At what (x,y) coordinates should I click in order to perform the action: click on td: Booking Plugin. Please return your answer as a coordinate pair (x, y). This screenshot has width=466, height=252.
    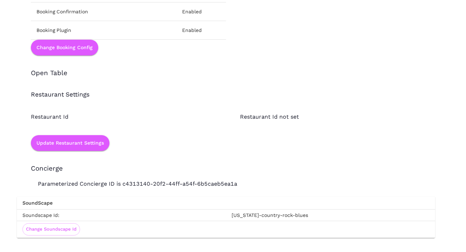
    Looking at the image, I should click on (104, 30).